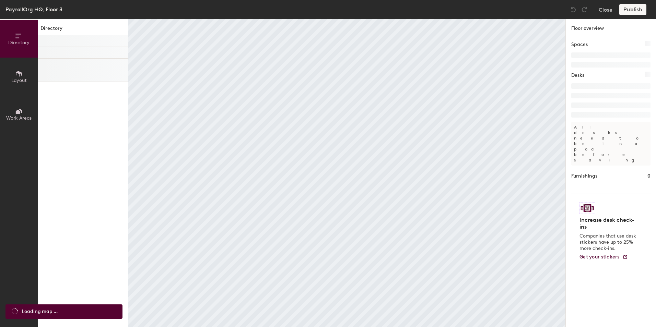  What do you see at coordinates (610, 27) in the screenshot?
I see `h1: Floor overview` at bounding box center [610, 27].